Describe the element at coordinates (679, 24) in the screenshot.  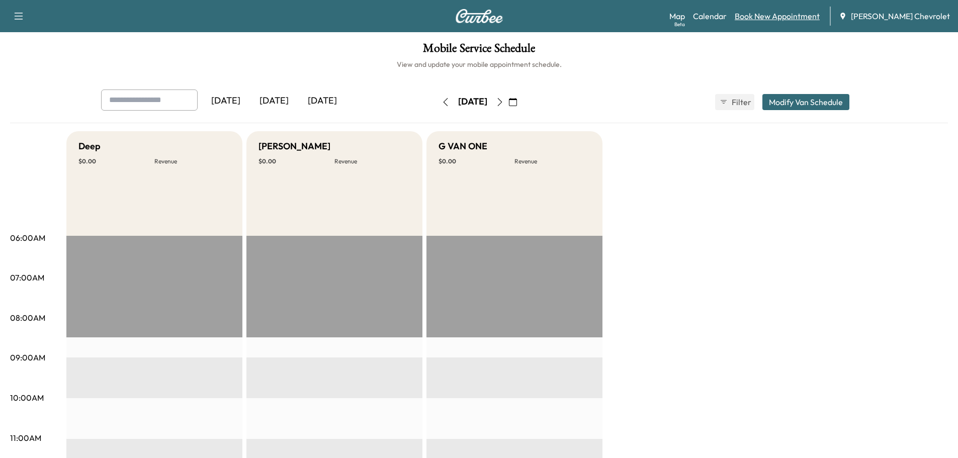
I see `div: Beta` at that location.